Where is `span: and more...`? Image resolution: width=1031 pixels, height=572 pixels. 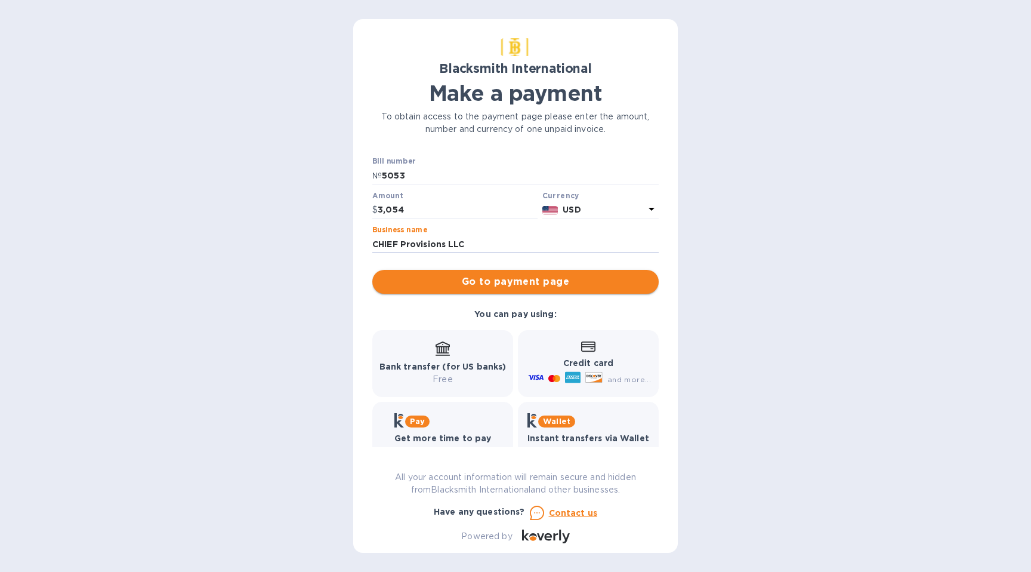
span: and more... is located at coordinates (629, 379).